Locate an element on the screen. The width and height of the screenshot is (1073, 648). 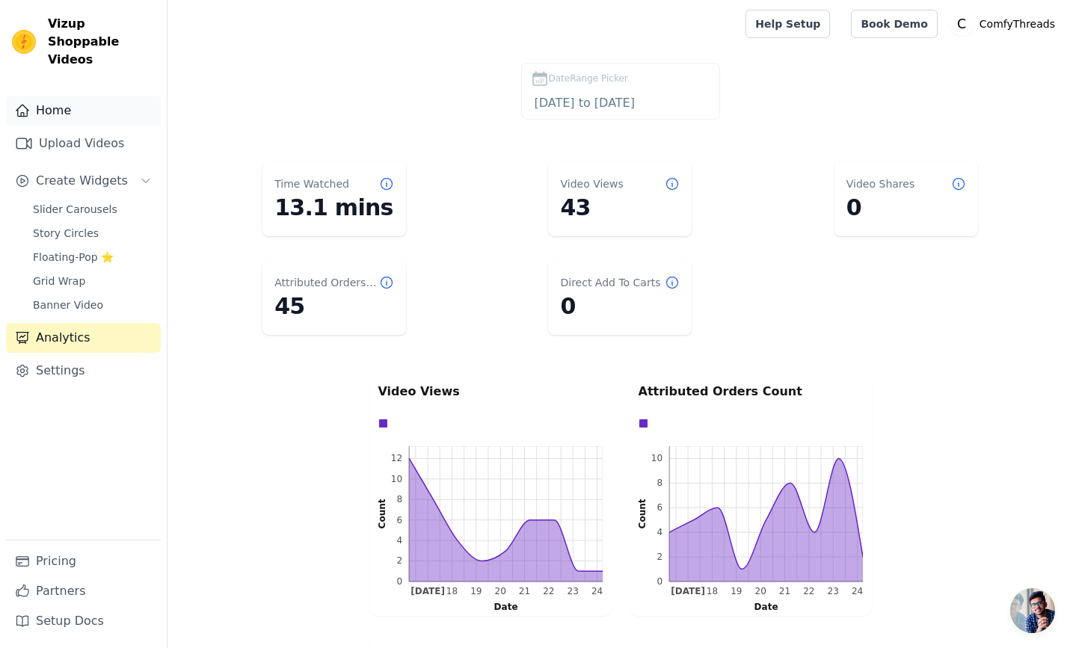
dd: 45 is located at coordinates (334, 307).